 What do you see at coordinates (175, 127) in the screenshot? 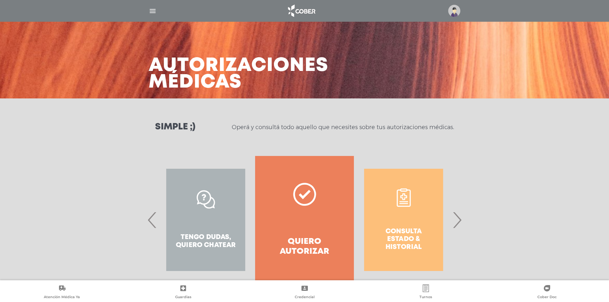
I see `h3: Simple ;)` at bounding box center [175, 127].